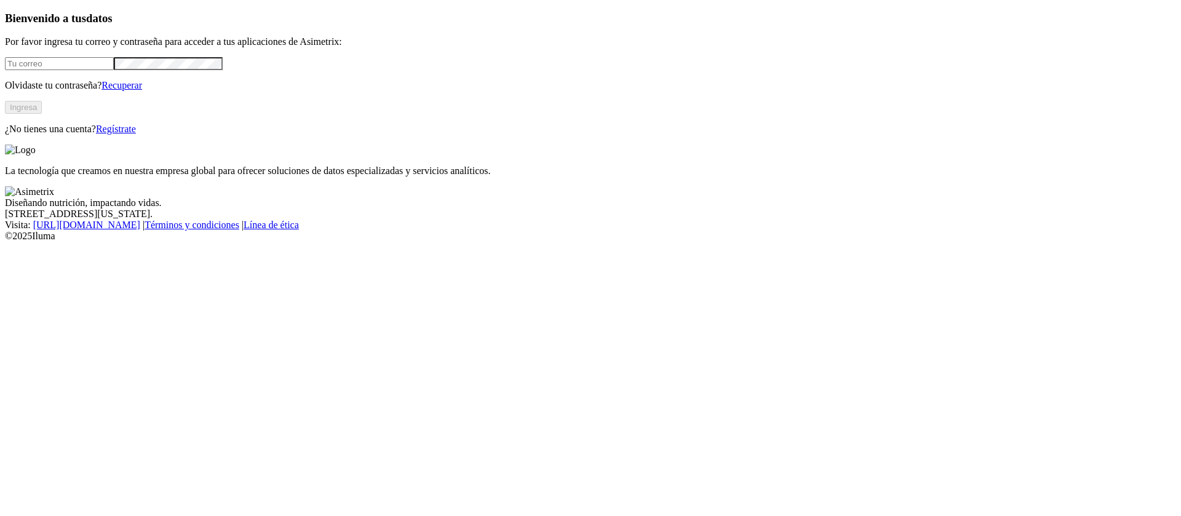  What do you see at coordinates (30, 192) in the screenshot?
I see `img: Asimetrix` at bounding box center [30, 192].